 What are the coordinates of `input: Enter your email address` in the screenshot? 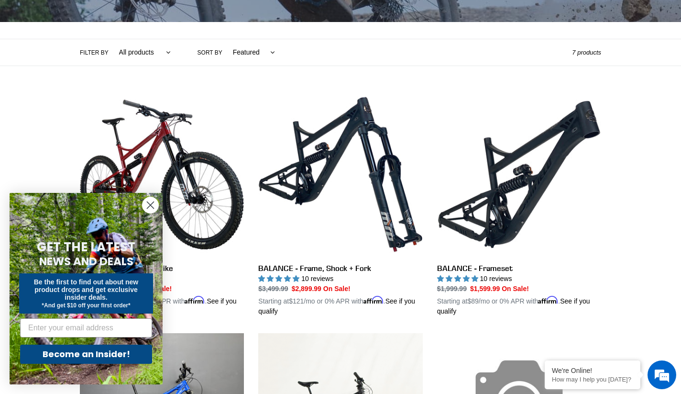 It's located at (86, 328).